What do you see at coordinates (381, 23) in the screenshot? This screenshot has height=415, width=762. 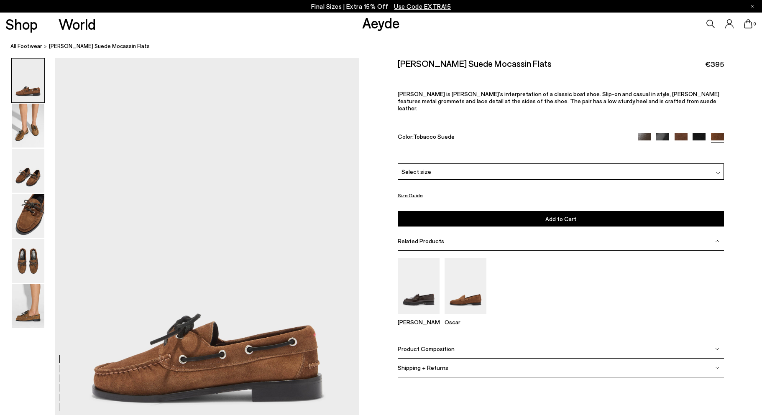 I see `a: Aeyde` at bounding box center [381, 23].